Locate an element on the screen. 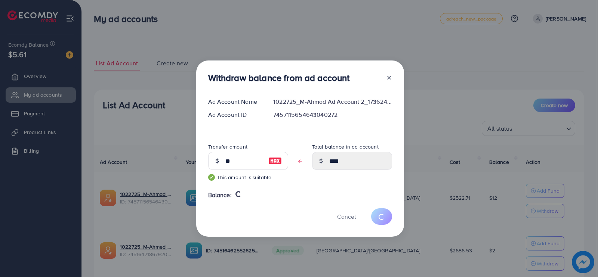 The image size is (598, 277). span: Cancel is located at coordinates (347, 217).